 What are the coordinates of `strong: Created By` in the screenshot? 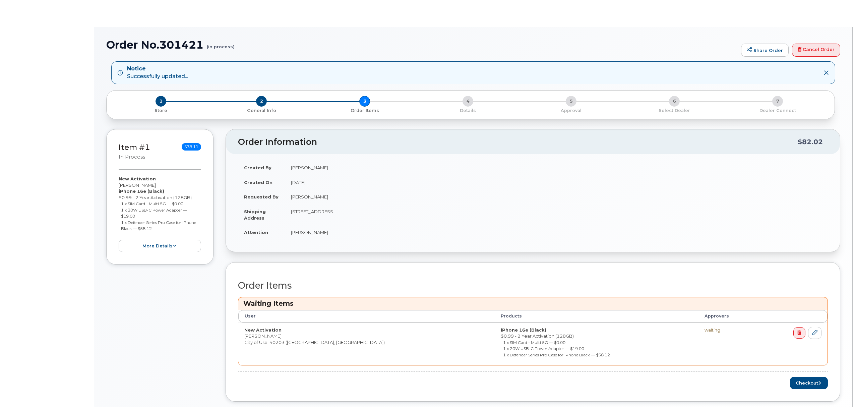 It's located at (258, 168).